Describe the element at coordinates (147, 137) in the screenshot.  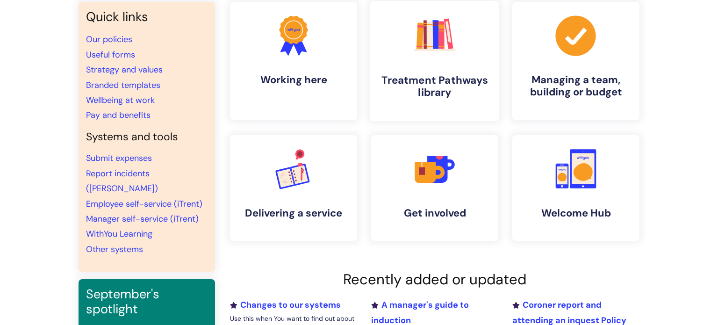
I see `h4: Systems and tools` at that location.